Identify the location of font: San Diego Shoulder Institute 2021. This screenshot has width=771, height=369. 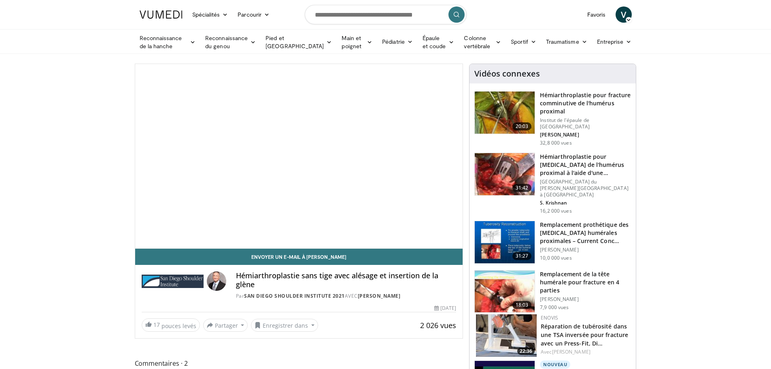
(294, 296).